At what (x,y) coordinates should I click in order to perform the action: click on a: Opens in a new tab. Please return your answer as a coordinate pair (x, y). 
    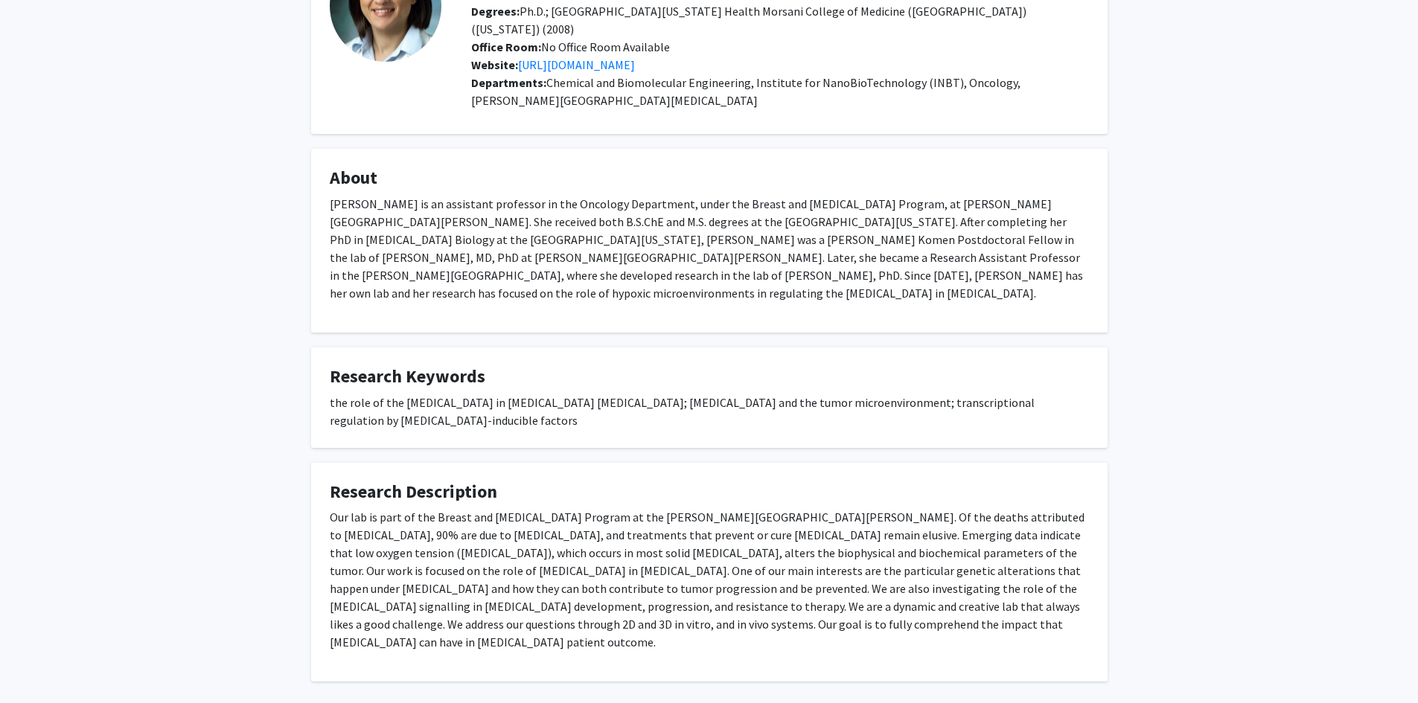
    Looking at the image, I should click on (576, 65).